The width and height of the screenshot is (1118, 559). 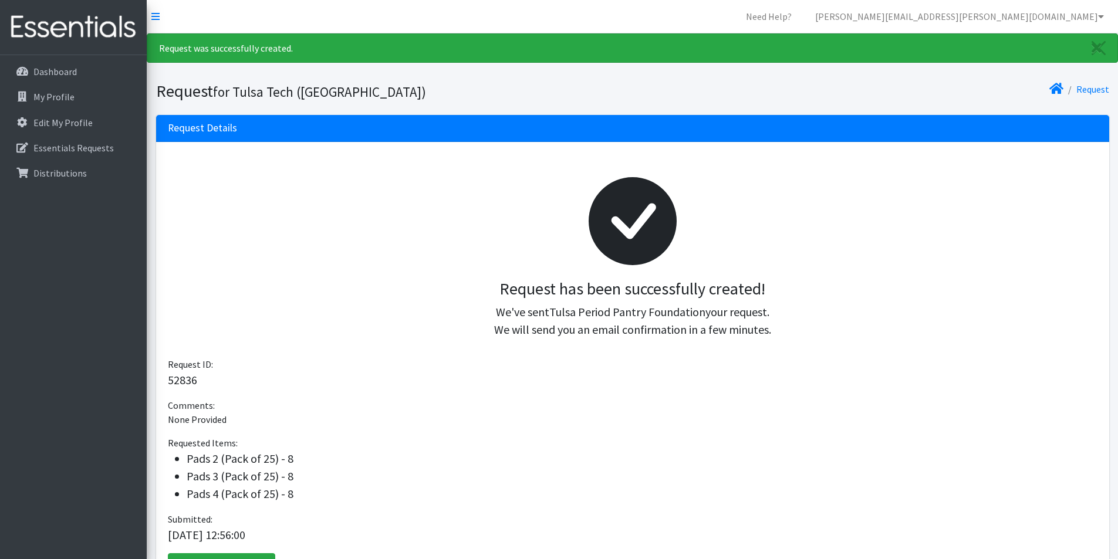 What do you see at coordinates (73, 148) in the screenshot?
I see `p: Essentials Requests` at bounding box center [73, 148].